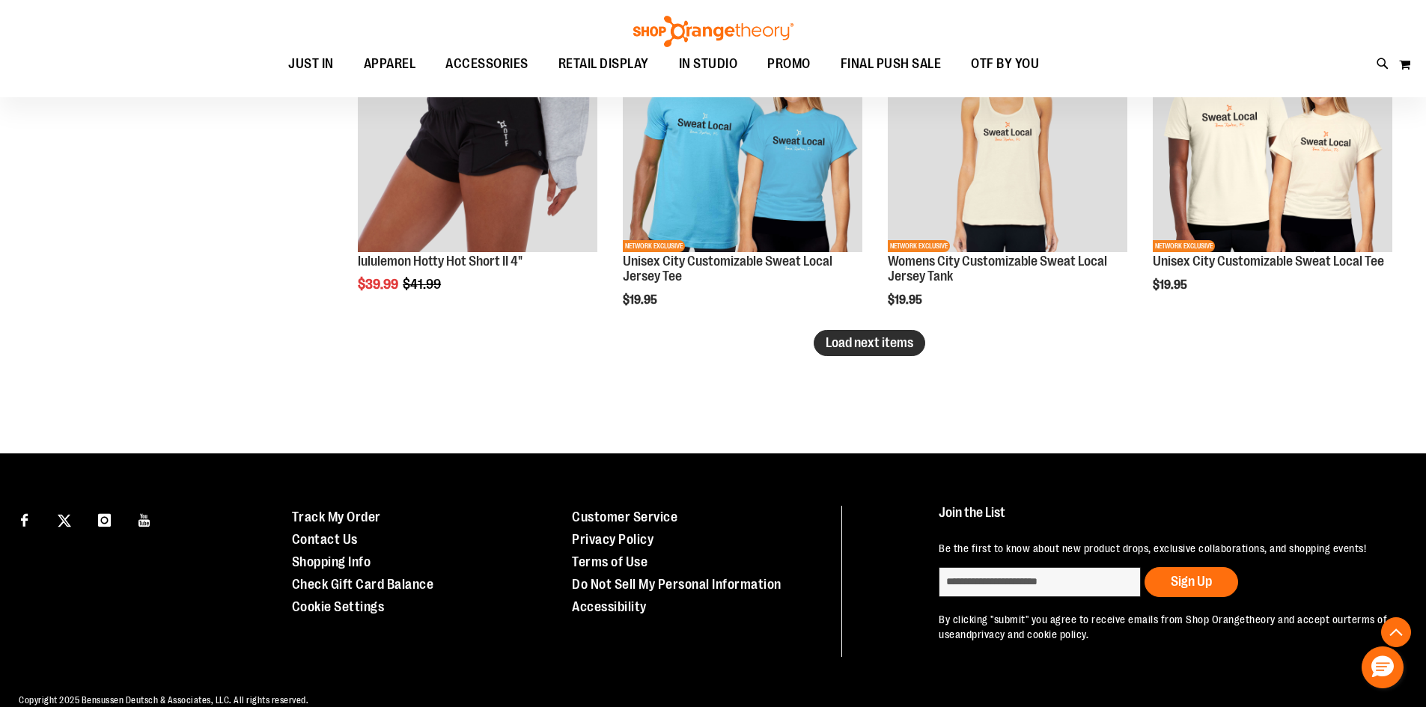 The width and height of the screenshot is (1426, 707). Describe the element at coordinates (477, 133) in the screenshot. I see `a: Product image for lululemon Hotty Hot Short II 4"` at that location.